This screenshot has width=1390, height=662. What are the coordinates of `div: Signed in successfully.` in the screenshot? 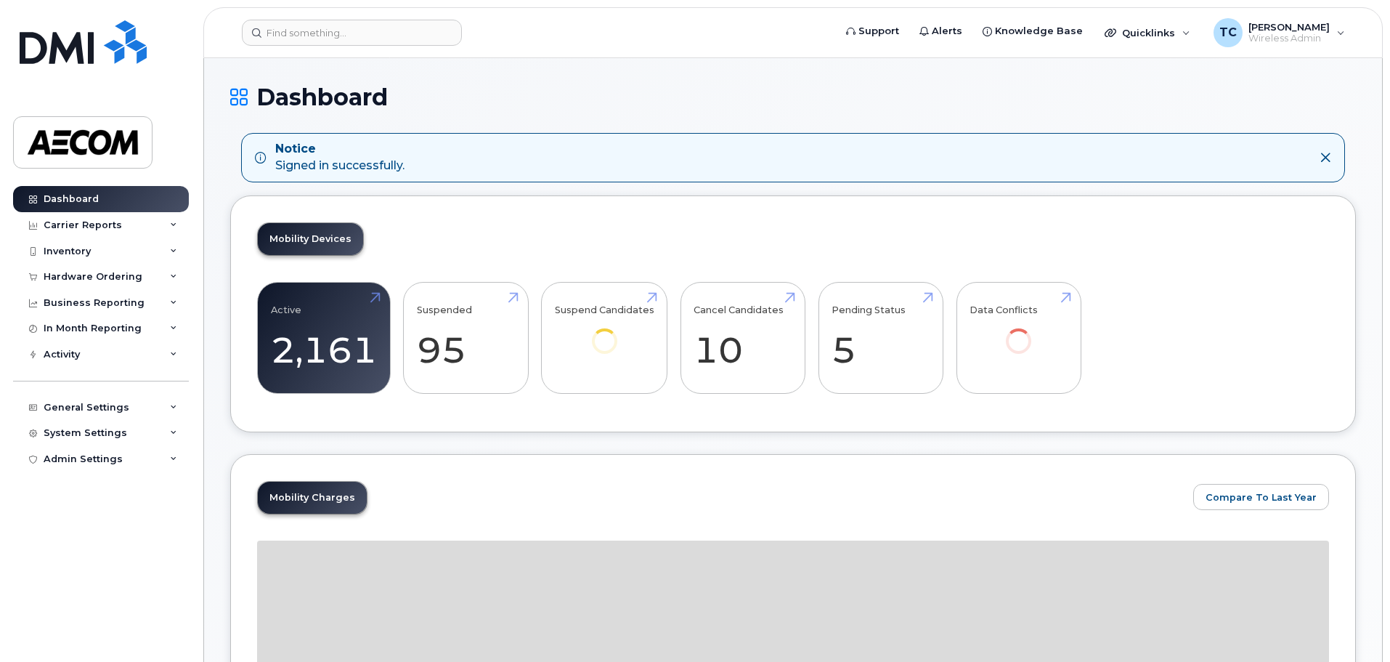 It's located at (340, 158).